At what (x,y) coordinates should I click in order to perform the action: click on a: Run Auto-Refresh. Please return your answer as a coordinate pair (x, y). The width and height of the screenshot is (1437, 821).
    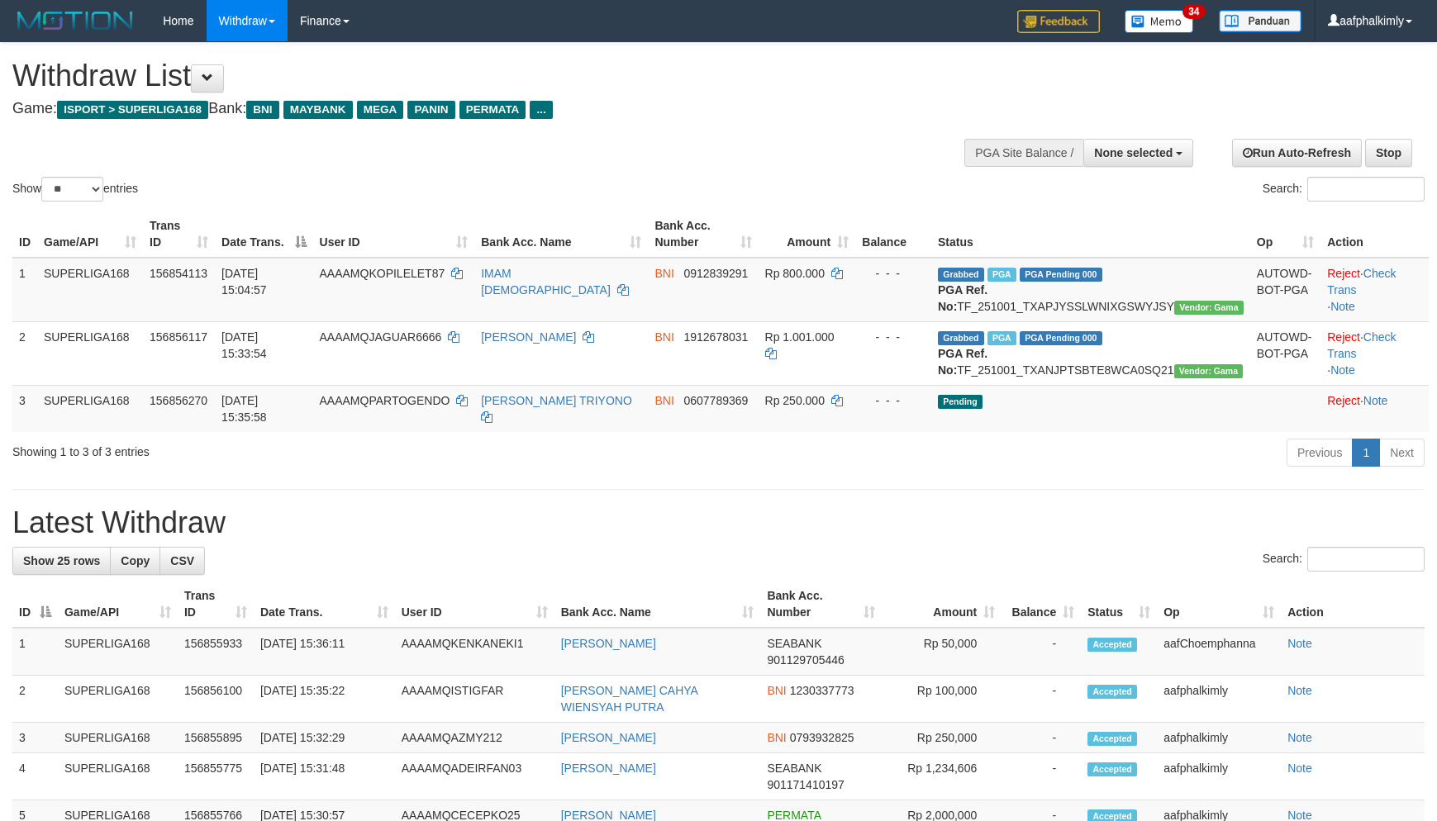
    Looking at the image, I should click on (1296, 153).